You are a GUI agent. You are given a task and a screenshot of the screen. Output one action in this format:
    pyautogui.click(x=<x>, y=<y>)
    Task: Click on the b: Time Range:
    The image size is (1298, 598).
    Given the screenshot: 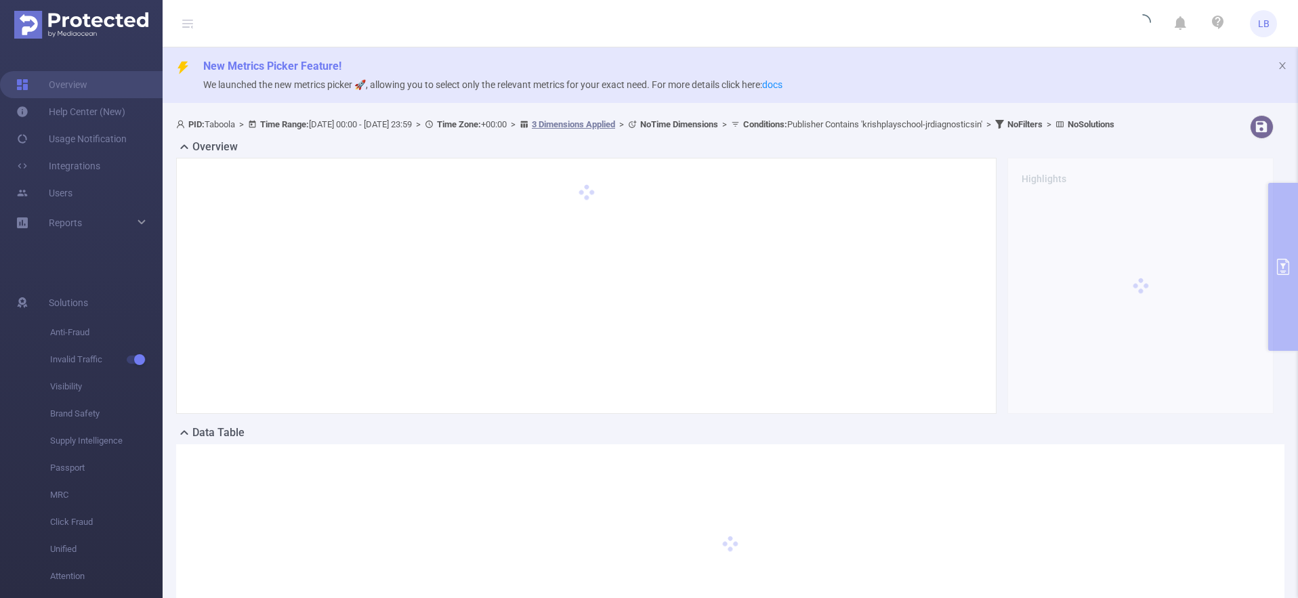 What is the action you would take?
    pyautogui.click(x=285, y=124)
    